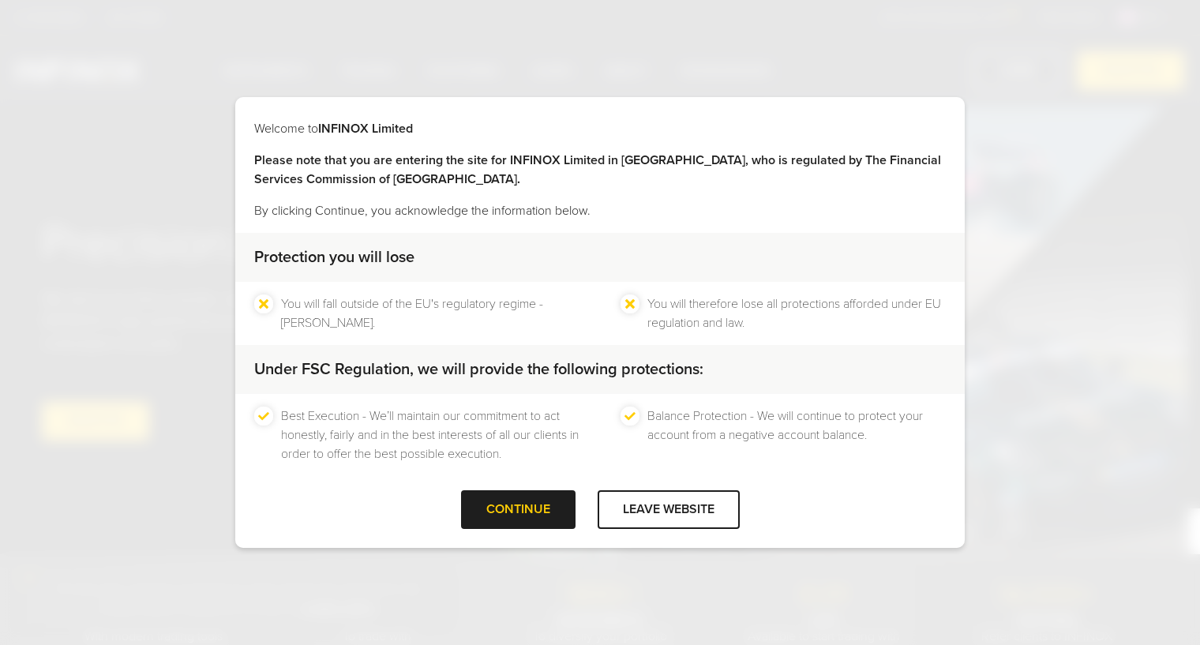 Image resolution: width=1200 pixels, height=645 pixels. I want to click on p: By clicking Continue, you acknowledge the information below., so click(600, 211).